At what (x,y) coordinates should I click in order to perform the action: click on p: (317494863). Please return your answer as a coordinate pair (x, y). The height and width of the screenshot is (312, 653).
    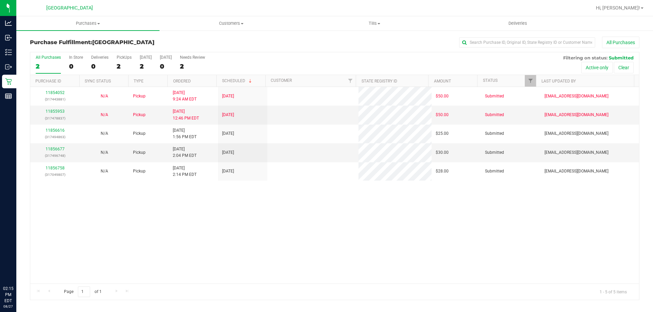
    Looking at the image, I should click on (55, 137).